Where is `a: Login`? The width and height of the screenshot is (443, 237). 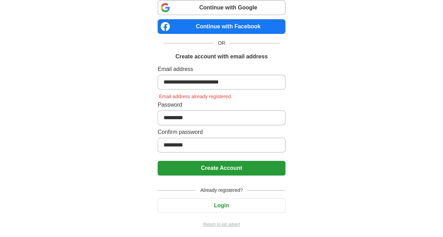 a: Login is located at coordinates (221, 205).